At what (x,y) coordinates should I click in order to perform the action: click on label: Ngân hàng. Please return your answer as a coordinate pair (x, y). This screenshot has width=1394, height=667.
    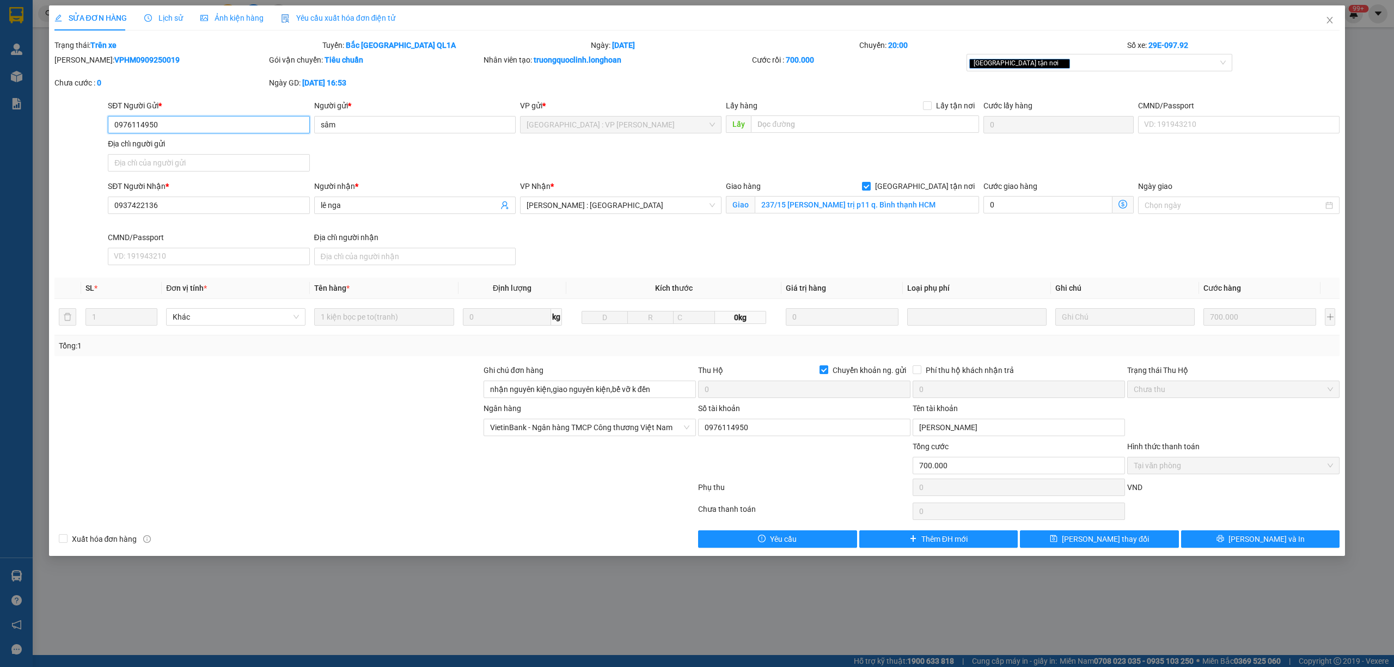
    Looking at the image, I should click on (502, 408).